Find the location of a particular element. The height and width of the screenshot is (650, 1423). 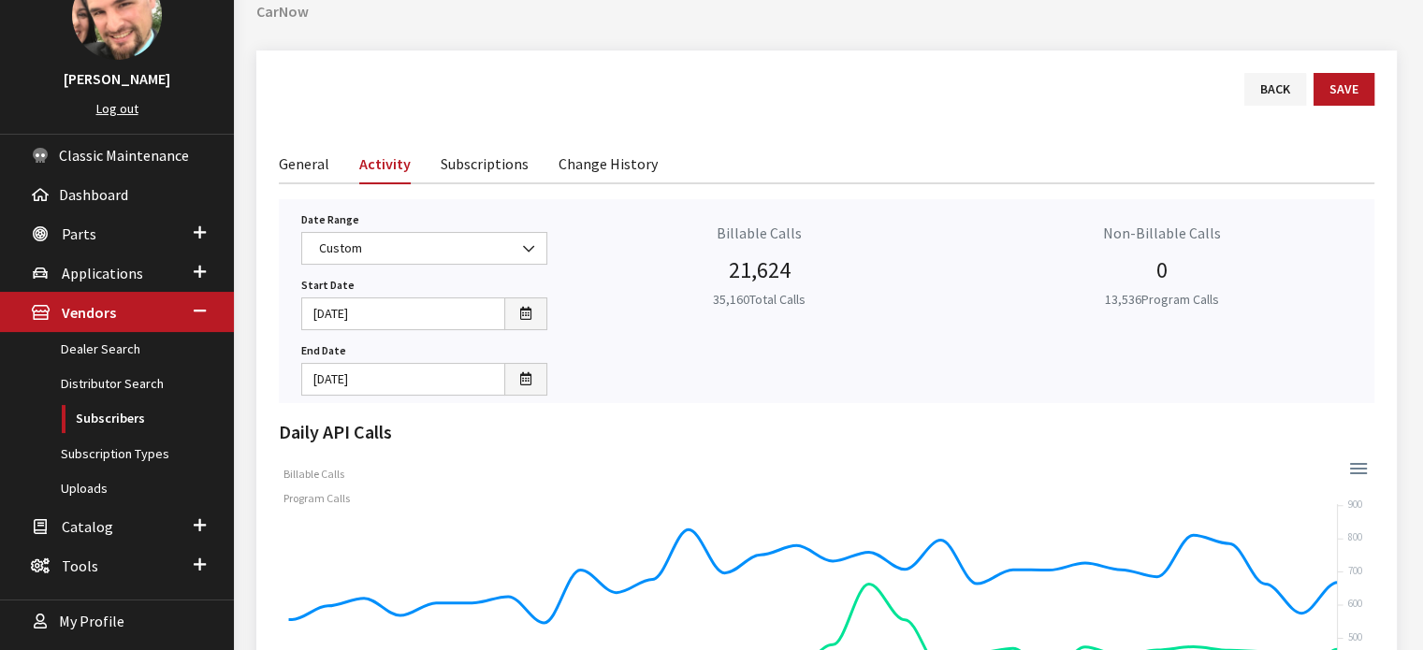

small: Program Calls is located at coordinates (1162, 299).